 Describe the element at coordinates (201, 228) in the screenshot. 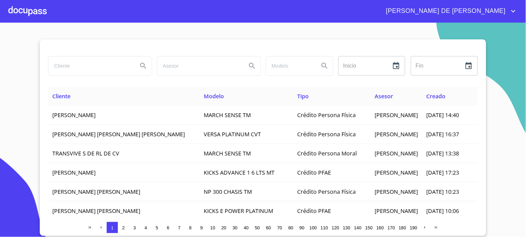

I see `span: 9` at that location.